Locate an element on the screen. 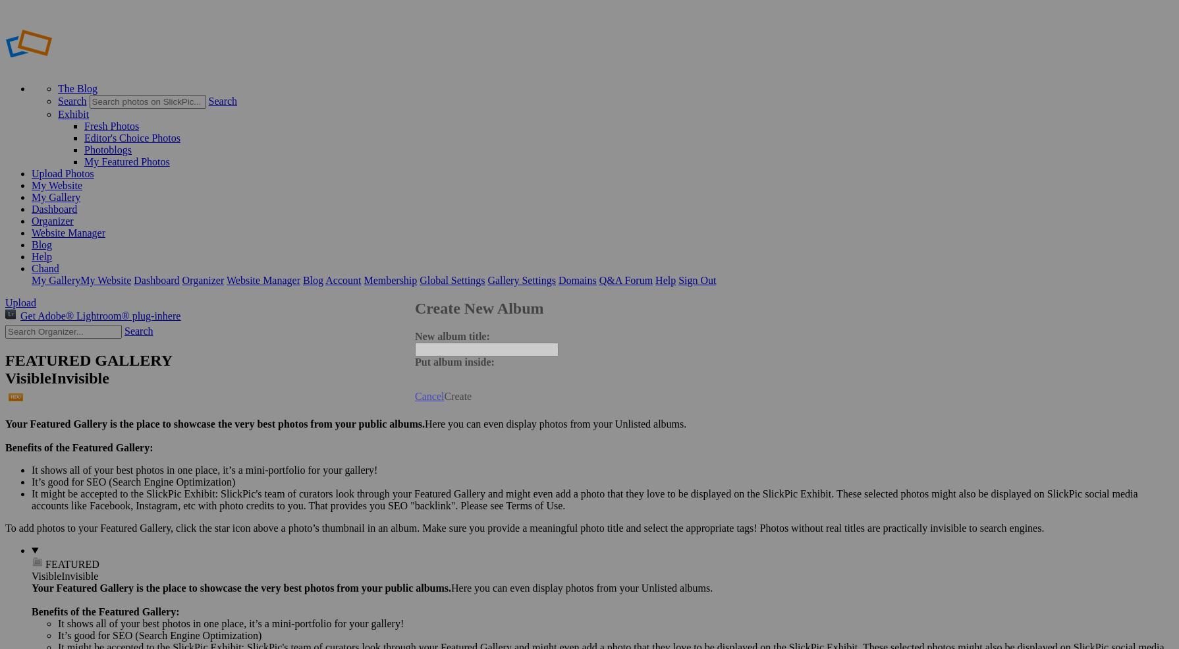 Image resolution: width=1179 pixels, height=649 pixels. strong: New album title: is located at coordinates (453, 336).